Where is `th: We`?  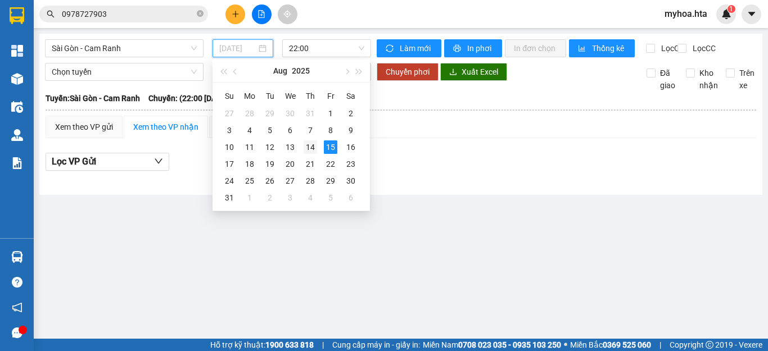
th: We is located at coordinates (290, 96).